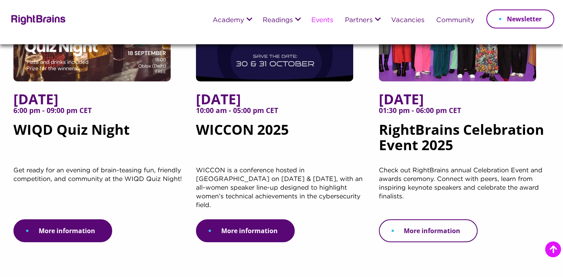 The width and height of the screenshot is (563, 277). Describe the element at coordinates (37, 19) in the screenshot. I see `img: Rightbrains` at that location.